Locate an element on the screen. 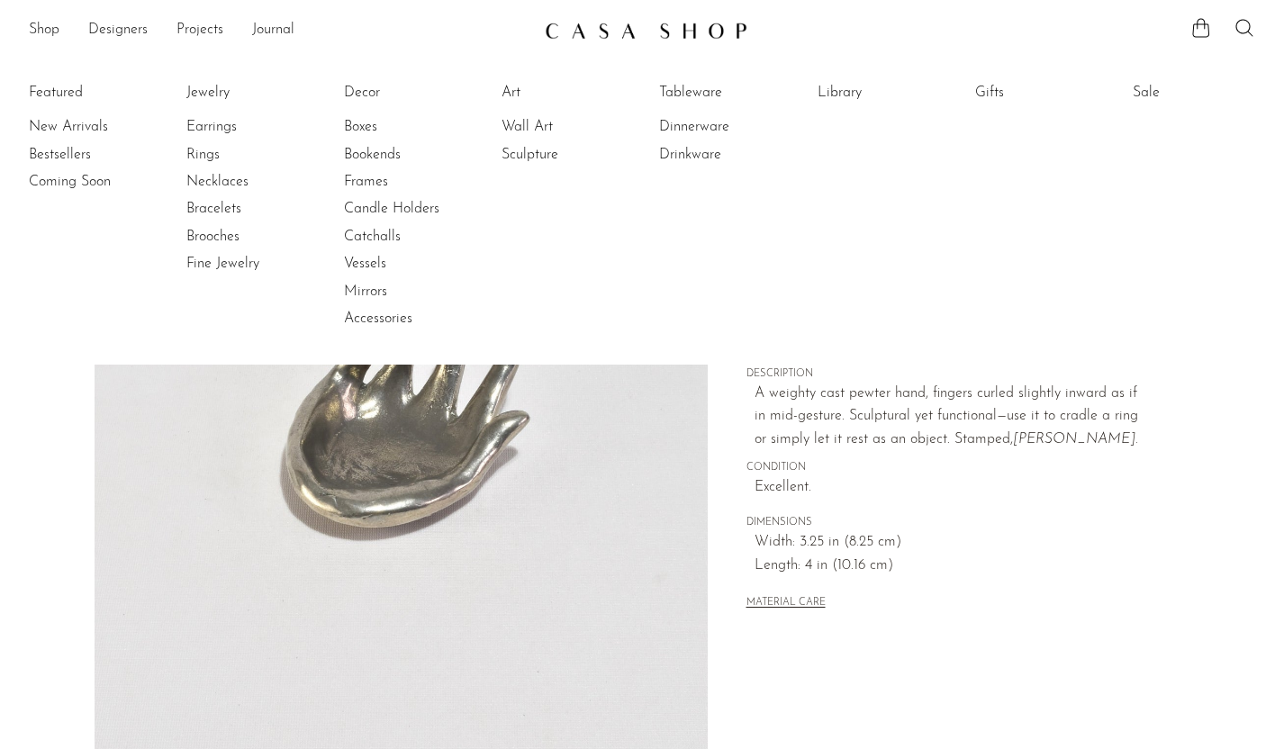  a: Wall Art is located at coordinates (569, 127).